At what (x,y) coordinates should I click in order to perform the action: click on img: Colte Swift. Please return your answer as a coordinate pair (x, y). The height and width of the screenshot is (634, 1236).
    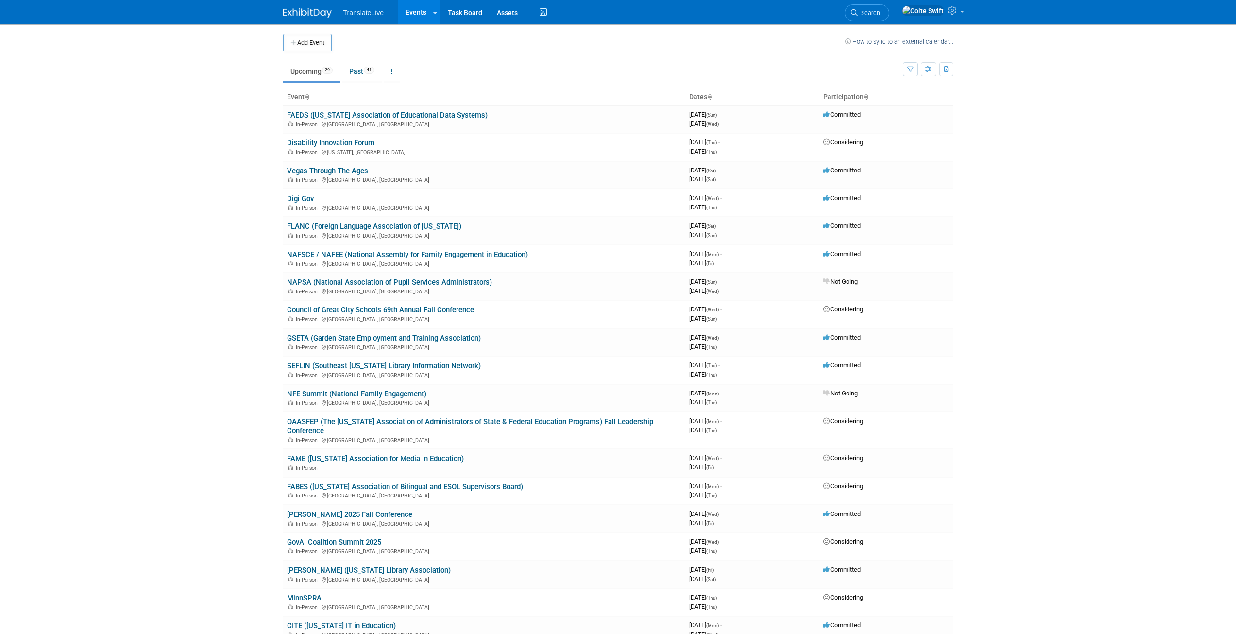
    Looking at the image, I should click on (923, 11).